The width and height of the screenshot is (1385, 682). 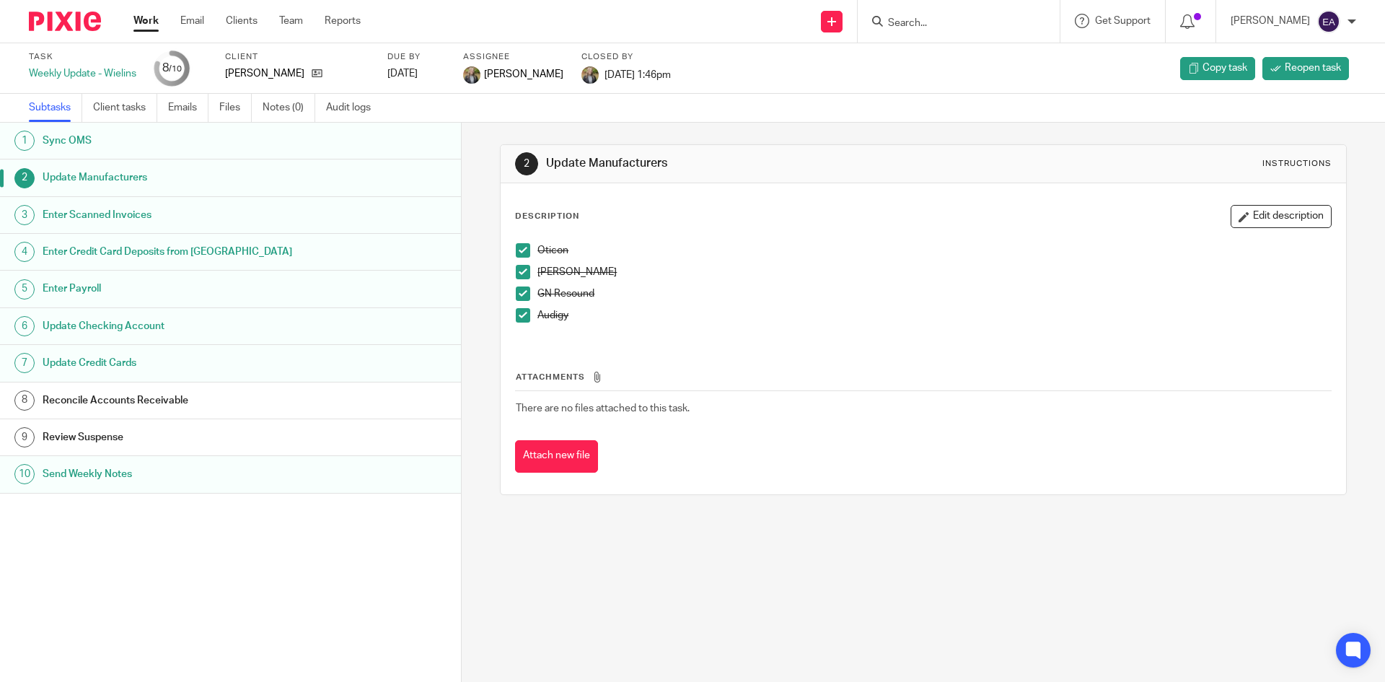 What do you see at coordinates (933, 250) in the screenshot?
I see `p: Oticon` at bounding box center [933, 250].